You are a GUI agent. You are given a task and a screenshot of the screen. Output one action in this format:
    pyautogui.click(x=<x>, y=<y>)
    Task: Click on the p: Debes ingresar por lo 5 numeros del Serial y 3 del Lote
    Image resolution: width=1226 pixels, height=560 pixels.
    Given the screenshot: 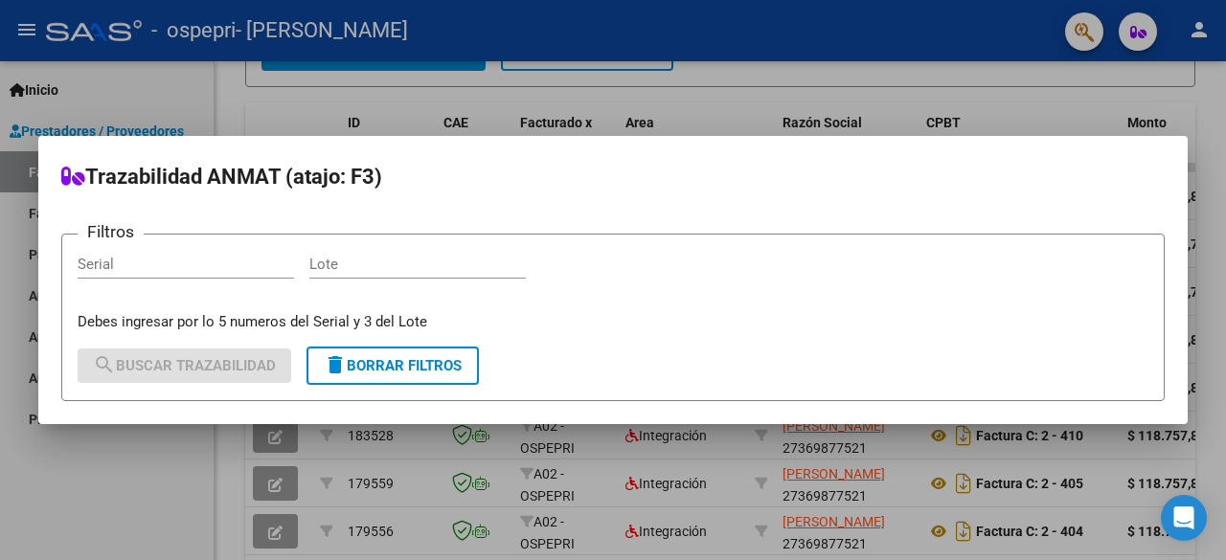 What is the action you would take?
    pyautogui.click(x=613, y=322)
    